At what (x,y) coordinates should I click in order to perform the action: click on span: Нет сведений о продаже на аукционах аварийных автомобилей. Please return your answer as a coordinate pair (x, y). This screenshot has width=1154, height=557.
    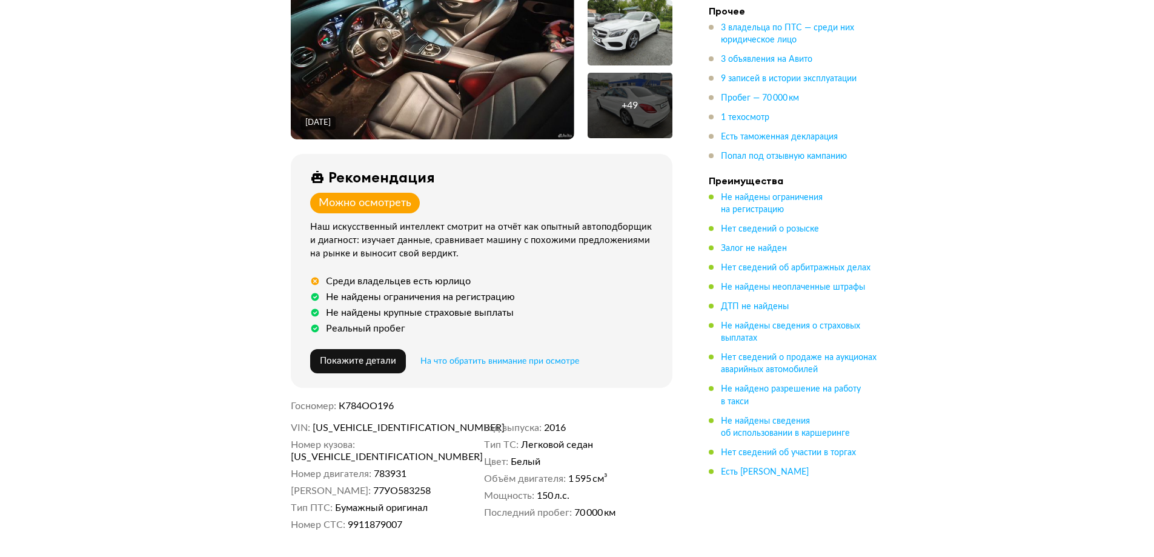
    Looking at the image, I should click on (799, 364).